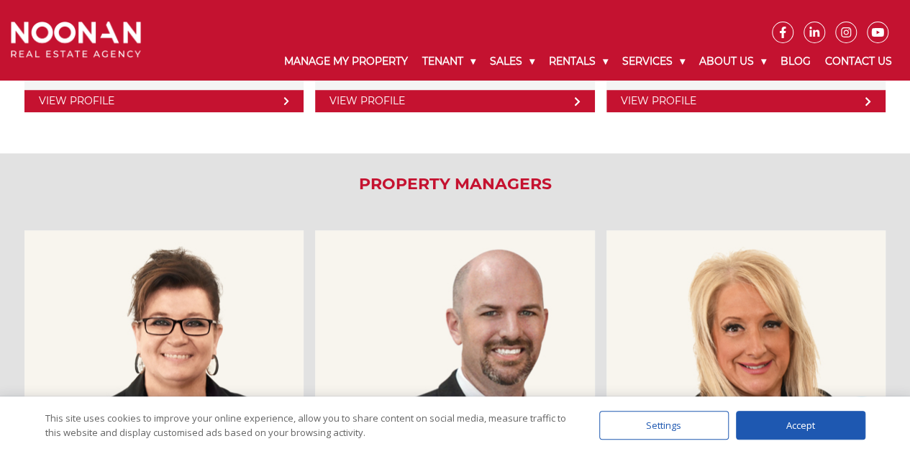 The image size is (910, 454). Describe the element at coordinates (796, 61) in the screenshot. I see `a: Blog` at that location.